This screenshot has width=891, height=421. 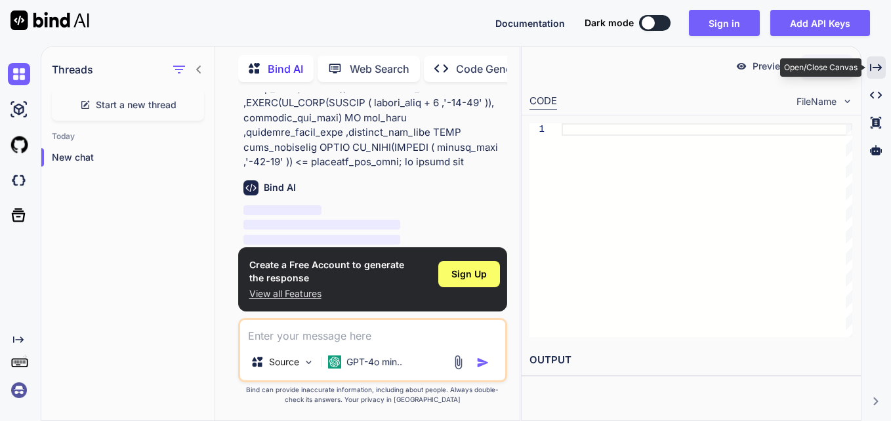 What do you see at coordinates (327, 272) in the screenshot?
I see `h1: Create a Free Account to generate the response` at bounding box center [327, 272].